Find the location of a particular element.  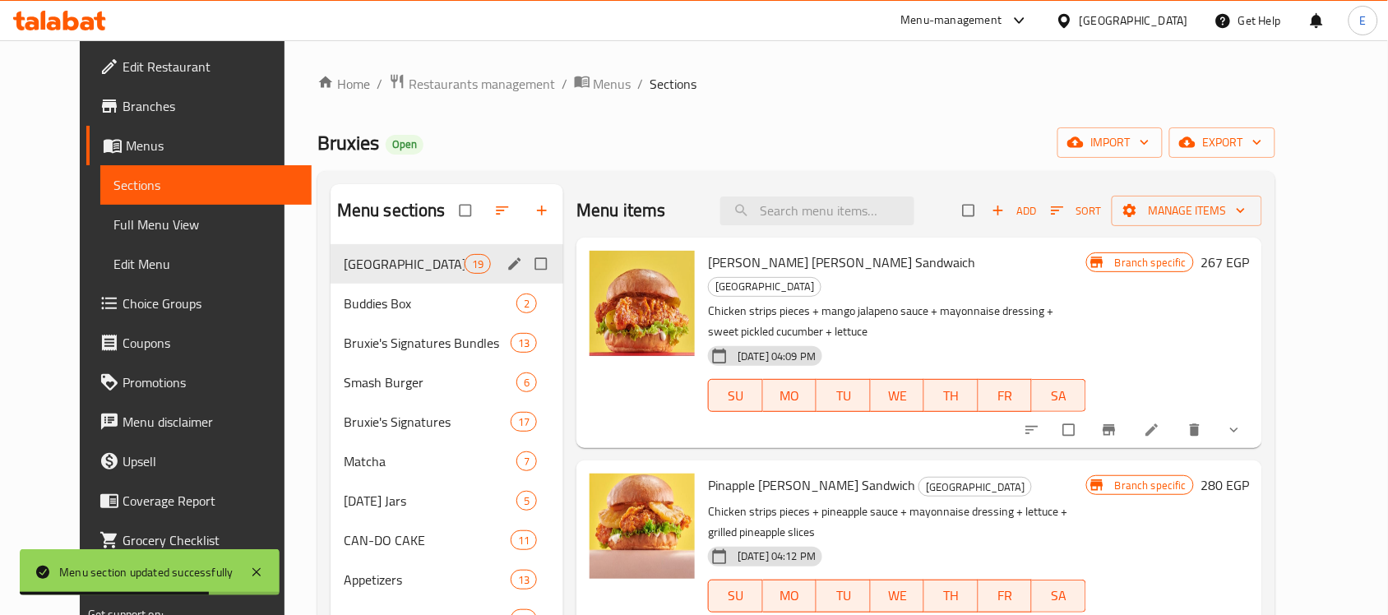

span: Restaurants management is located at coordinates (482, 84).